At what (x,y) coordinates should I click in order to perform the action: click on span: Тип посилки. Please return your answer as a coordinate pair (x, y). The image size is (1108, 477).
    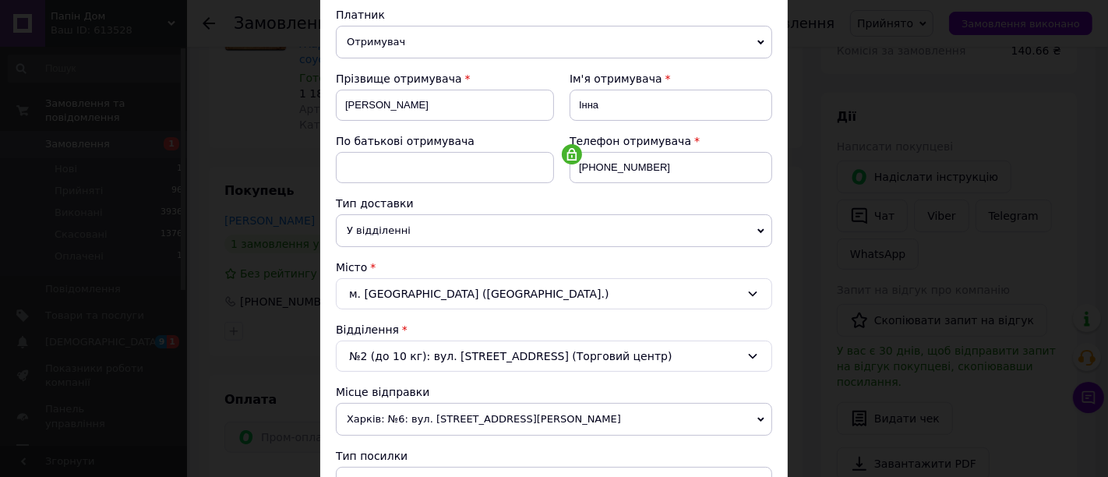
    Looking at the image, I should click on (372, 456).